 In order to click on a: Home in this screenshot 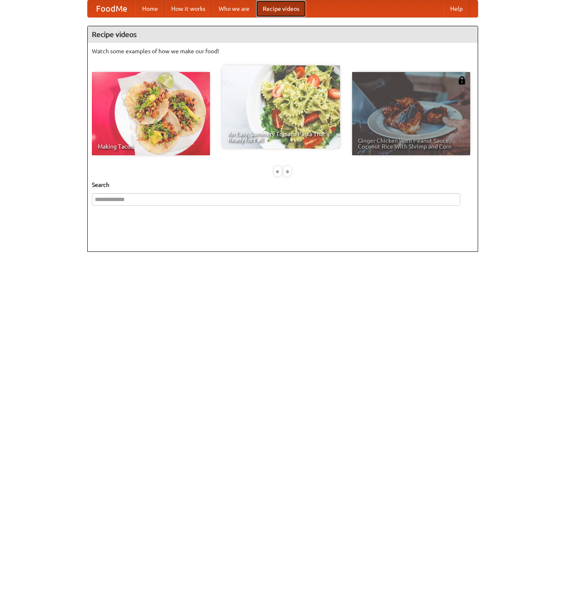, I will do `click(150, 9)`.